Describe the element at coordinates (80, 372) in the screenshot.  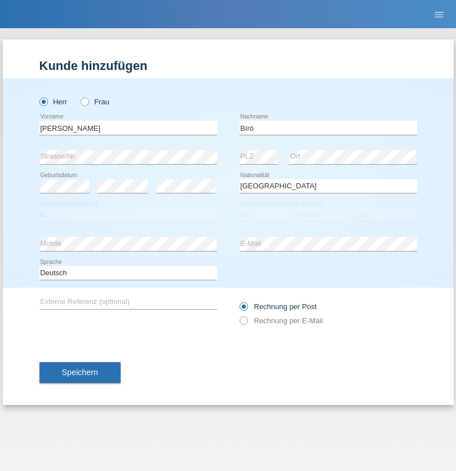
I see `span: Speichern` at that location.